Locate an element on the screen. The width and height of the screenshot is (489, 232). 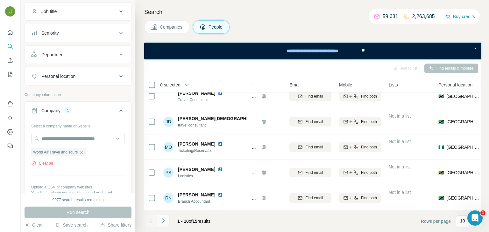
span: results is located at coordinates (194, 222).